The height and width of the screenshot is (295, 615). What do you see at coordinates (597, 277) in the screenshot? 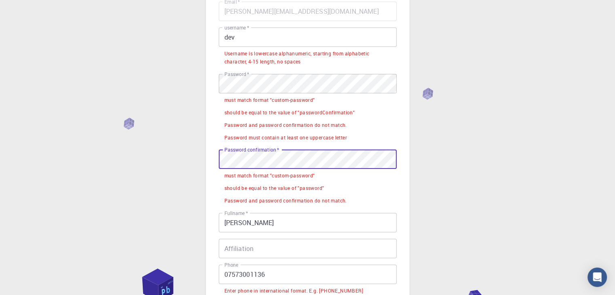
I see `div: Open Intercom Messenger` at bounding box center [597, 277].